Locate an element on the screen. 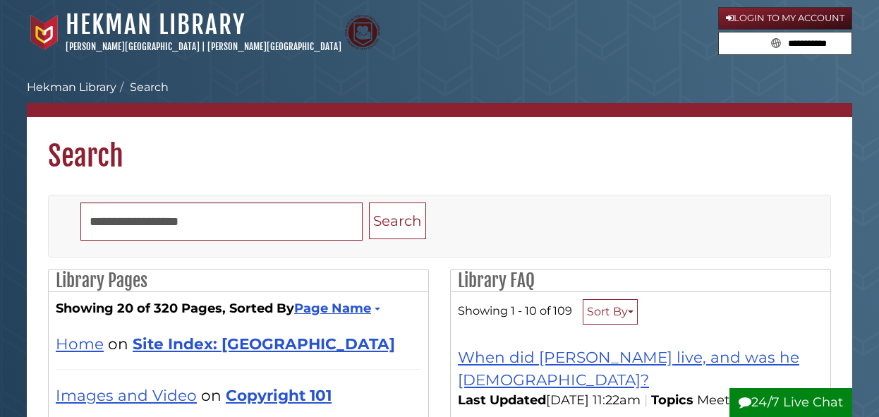 This screenshot has height=417, width=879. li: Search is located at coordinates (143, 87).